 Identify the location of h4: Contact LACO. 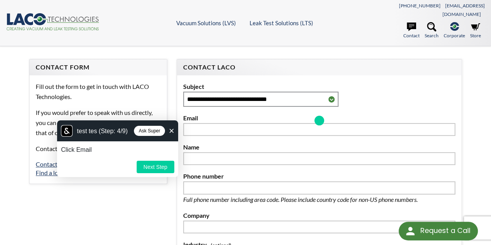
(319, 67).